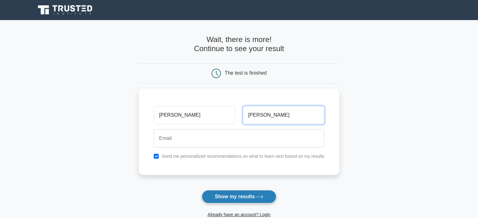  What do you see at coordinates (239, 139) in the screenshot?
I see `input: Email` at bounding box center [239, 139].